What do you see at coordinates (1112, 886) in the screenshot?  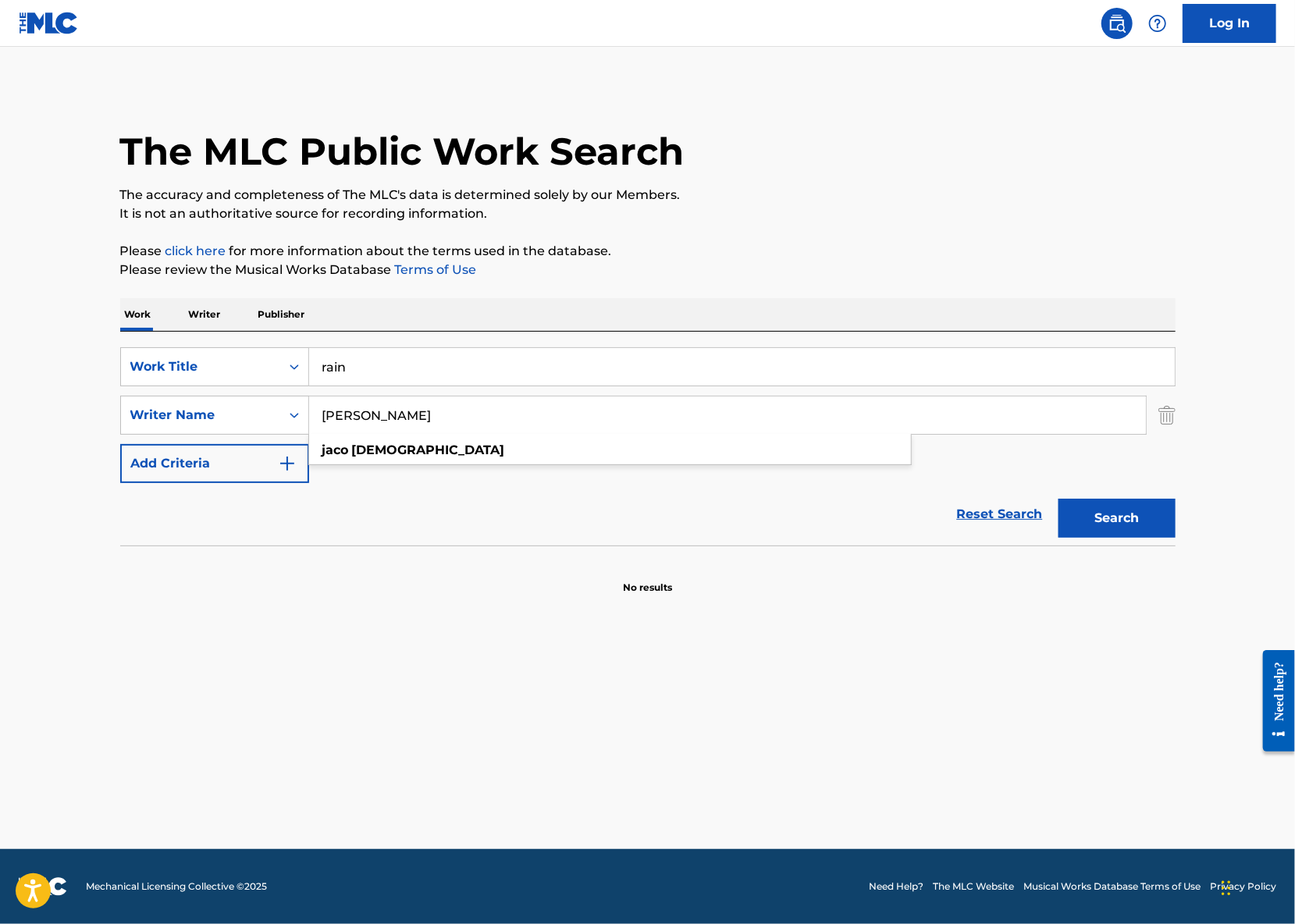 I see `a: Musical Works Database Terms of Use` at bounding box center [1112, 886].